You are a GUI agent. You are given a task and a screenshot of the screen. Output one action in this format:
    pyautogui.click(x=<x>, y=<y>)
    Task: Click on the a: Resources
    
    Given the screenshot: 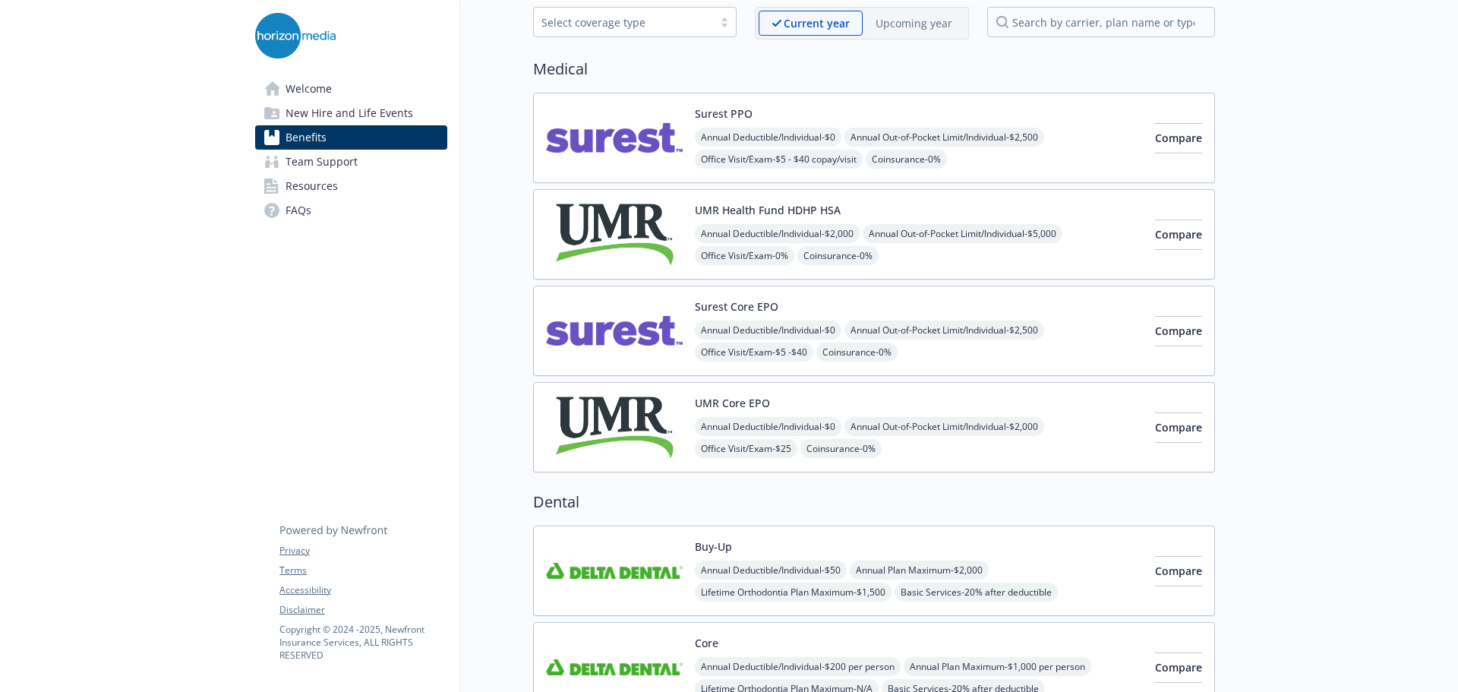 What is the action you would take?
    pyautogui.click(x=351, y=186)
    